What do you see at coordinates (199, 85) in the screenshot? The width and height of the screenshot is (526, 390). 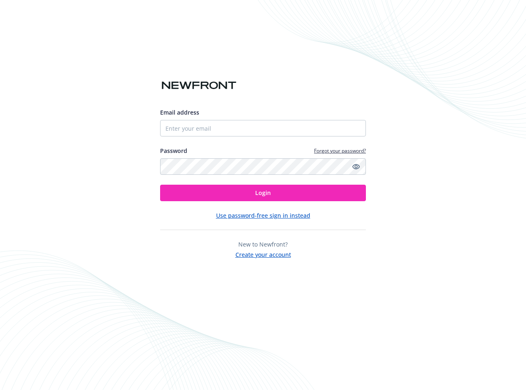 I see `img: Newfront logo` at bounding box center [199, 85].